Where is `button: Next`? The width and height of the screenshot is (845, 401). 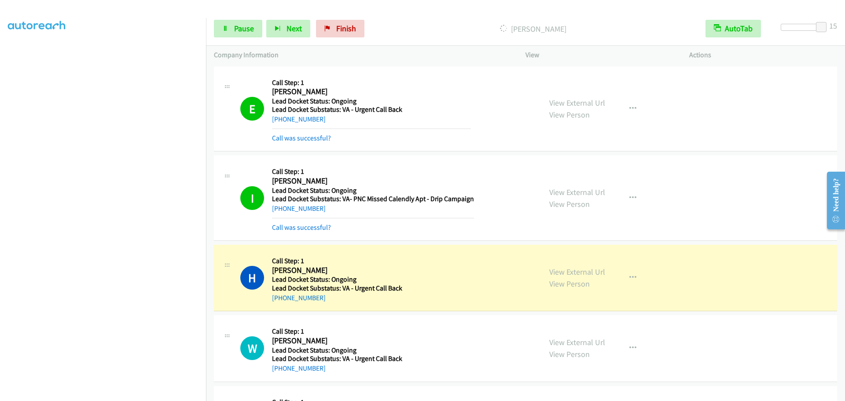 button: Next is located at coordinates (288, 29).